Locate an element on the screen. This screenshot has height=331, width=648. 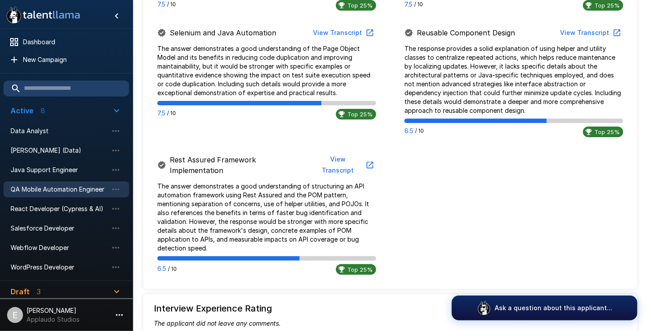
p: The answer demonstrates a good understanding of structuring an API automation framework using Res... is located at coordinates (267, 217).